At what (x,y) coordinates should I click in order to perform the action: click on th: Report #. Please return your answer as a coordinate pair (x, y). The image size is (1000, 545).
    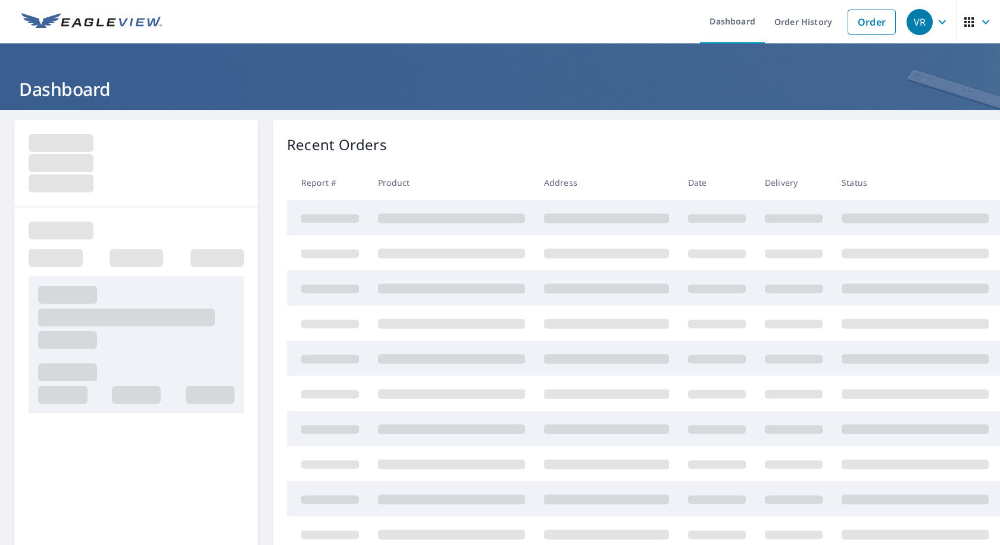
    Looking at the image, I should click on (327, 182).